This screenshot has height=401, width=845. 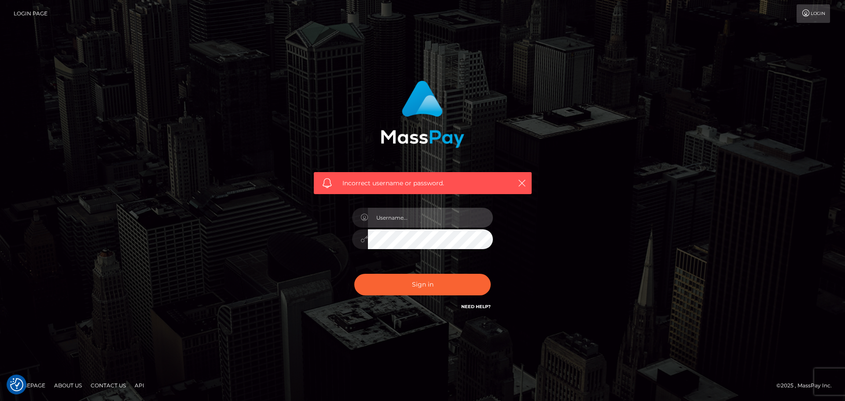 I want to click on span: Incorrect username or password., so click(x=422, y=183).